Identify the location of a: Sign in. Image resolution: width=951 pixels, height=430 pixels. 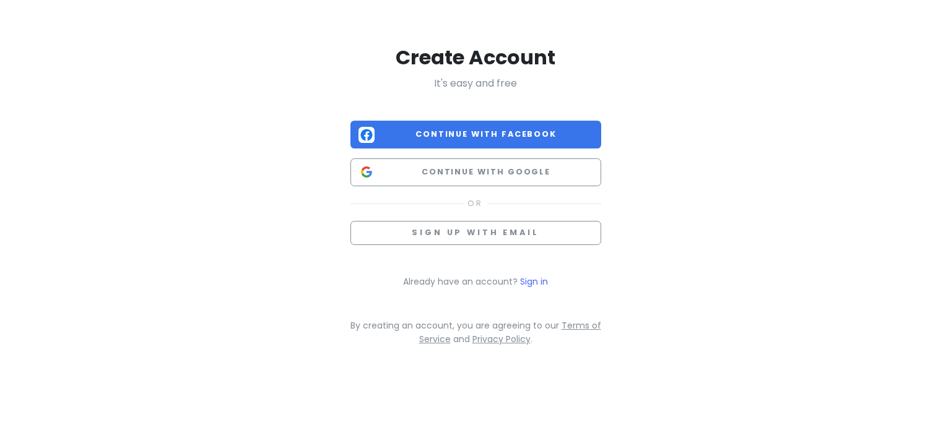
(534, 282).